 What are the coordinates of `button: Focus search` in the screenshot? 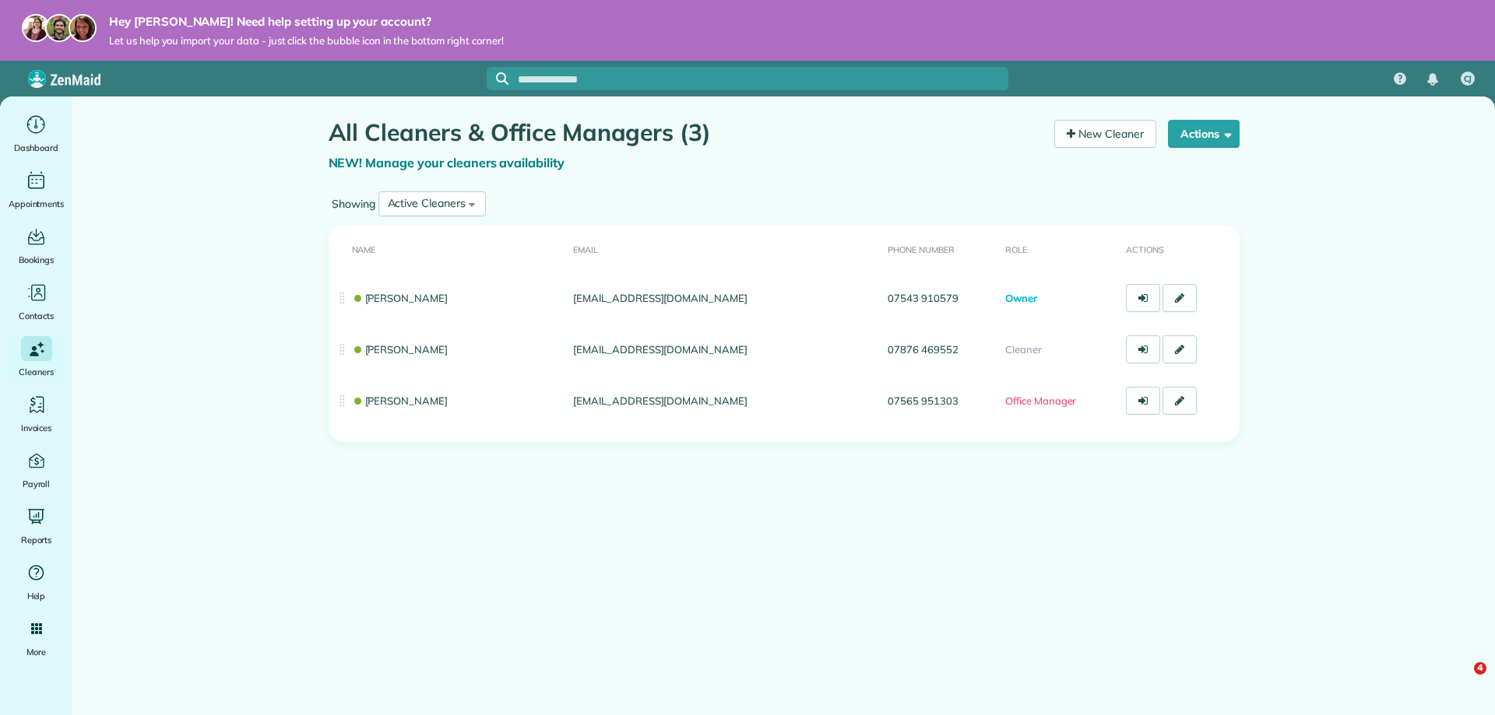 It's located at (497, 79).